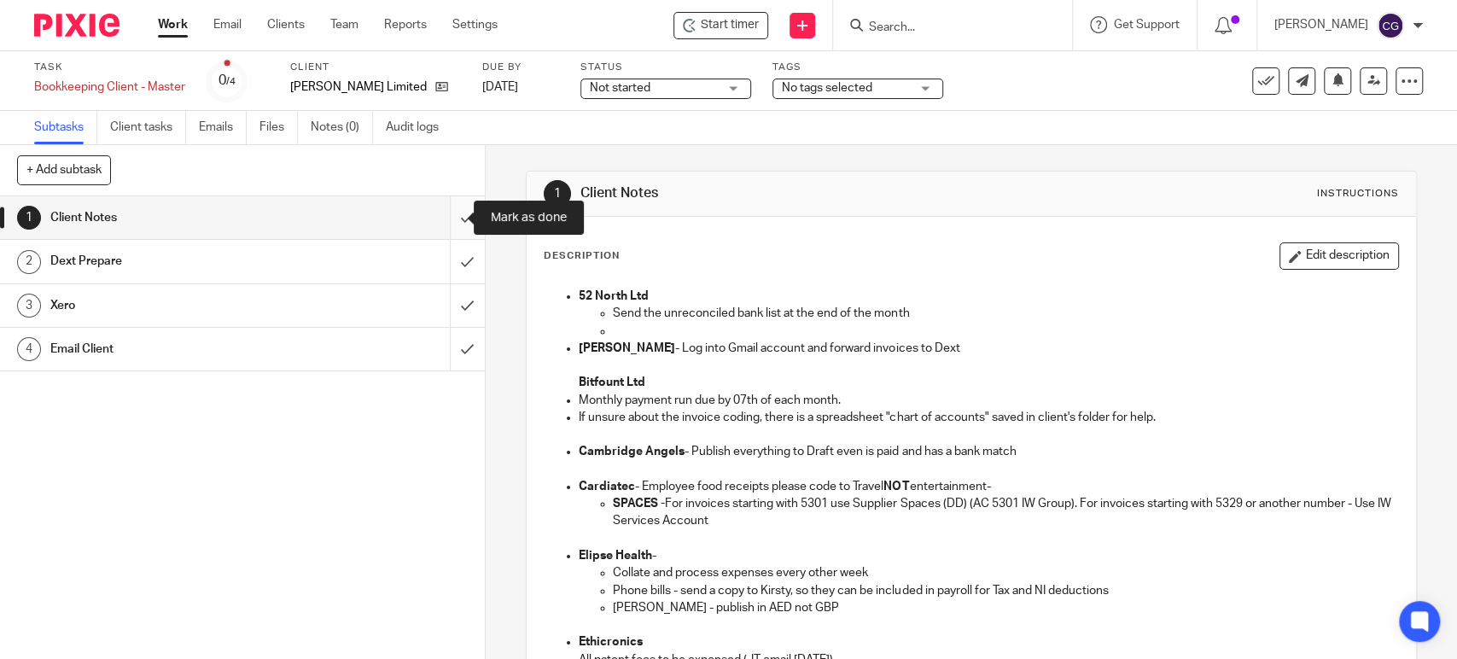  Describe the element at coordinates (341, 127) in the screenshot. I see `a: Notes (0)` at that location.